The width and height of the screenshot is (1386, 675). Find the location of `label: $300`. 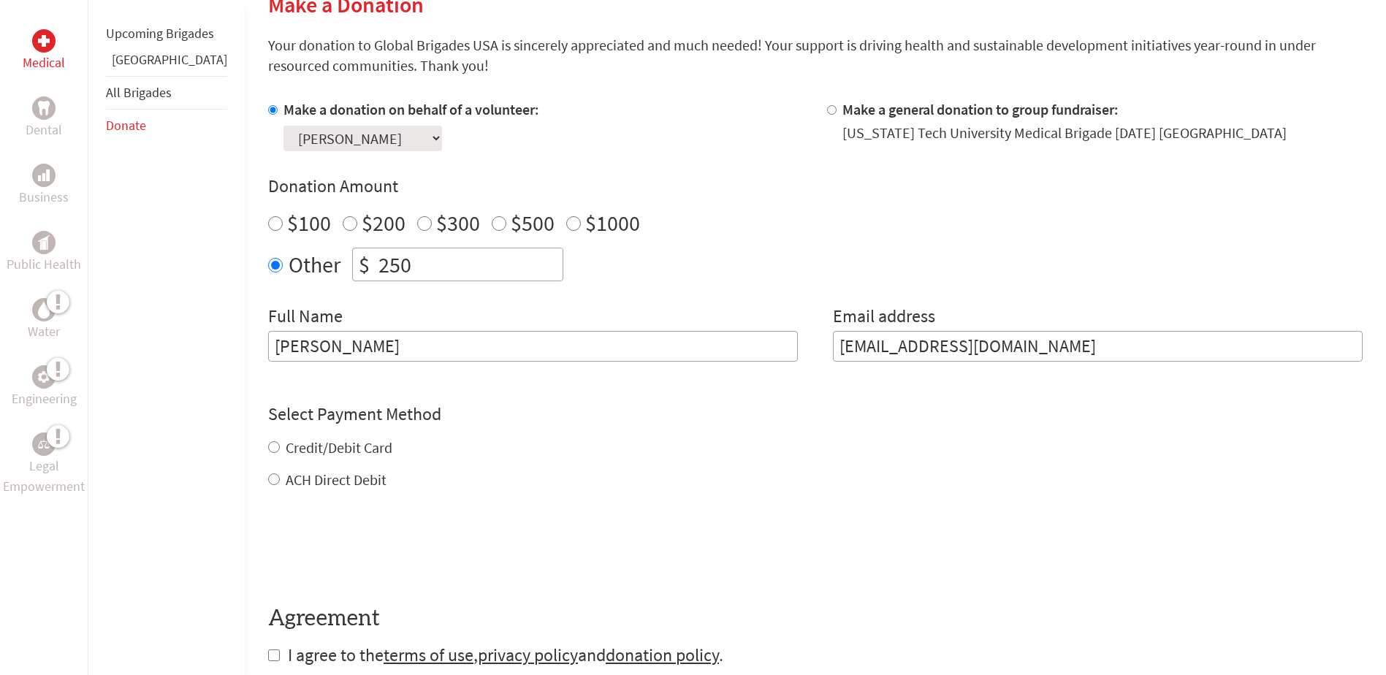

label: $300 is located at coordinates (458, 223).